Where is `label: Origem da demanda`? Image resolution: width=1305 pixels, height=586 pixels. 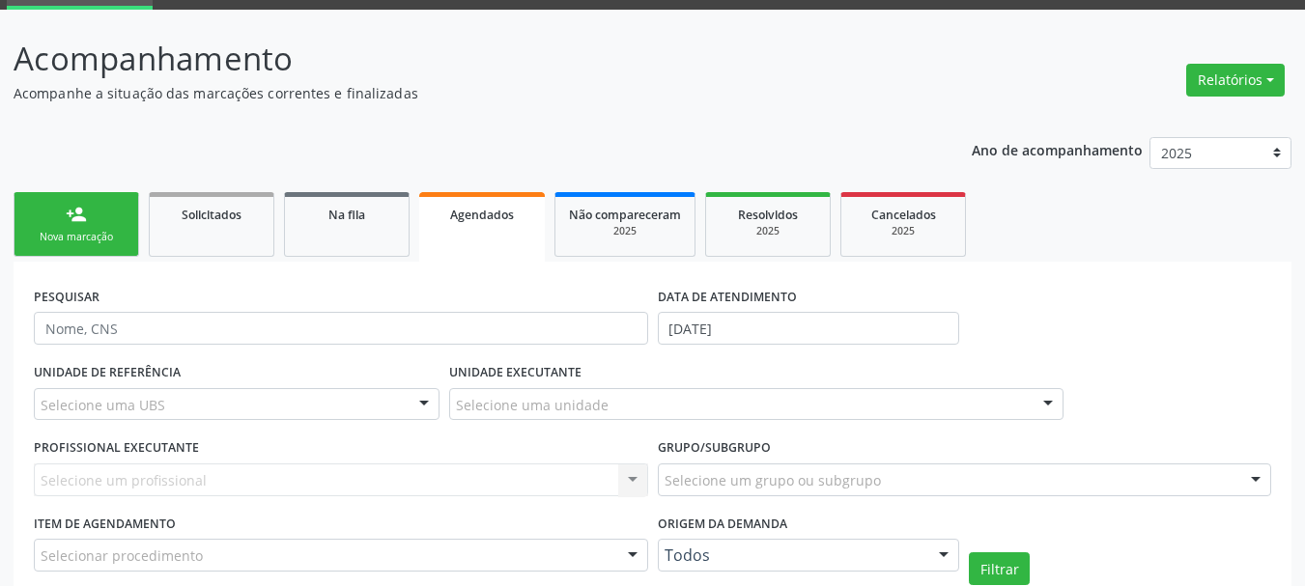
label: Origem da demanda is located at coordinates (723, 525).